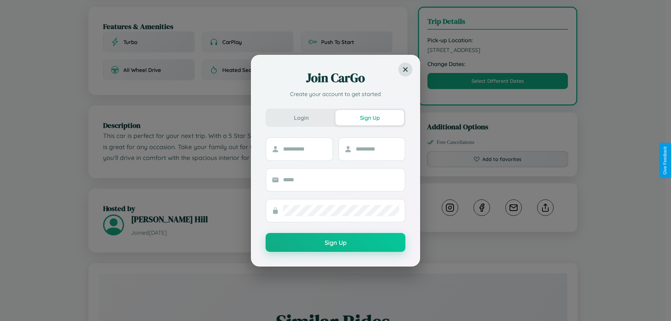  What do you see at coordinates (335, 94) in the screenshot?
I see `p: Create your account to get started` at bounding box center [335, 94].